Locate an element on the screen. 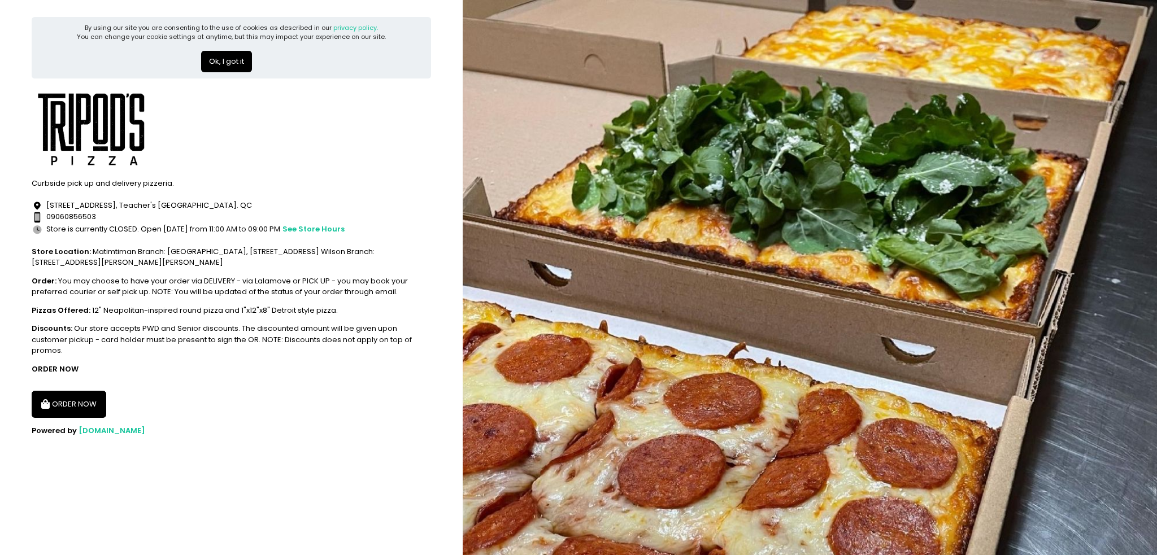 This screenshot has height=555, width=1157. div: 12" Neapolitan-inspired round pizza and 1"x12"x8" Detroit style pizza. is located at coordinates (231, 311).